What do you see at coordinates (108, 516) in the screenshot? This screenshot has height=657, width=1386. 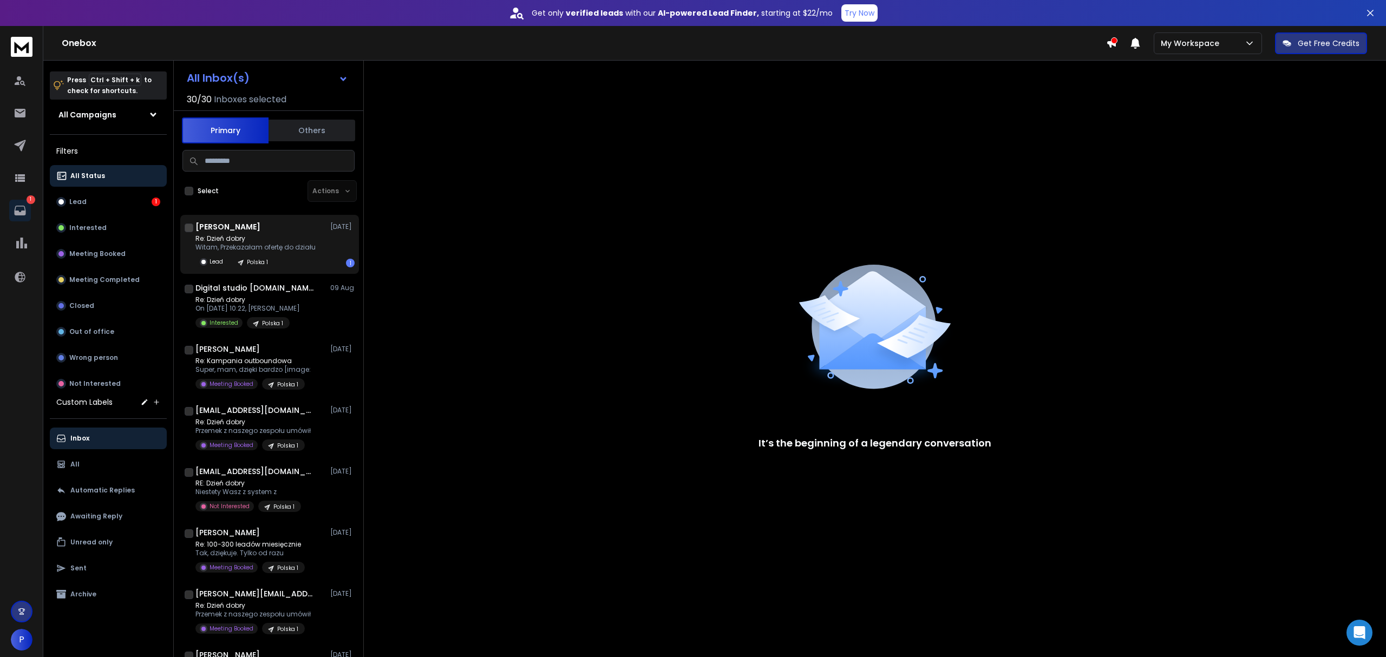 I see `button: Awaiting Reply` at bounding box center [108, 516].